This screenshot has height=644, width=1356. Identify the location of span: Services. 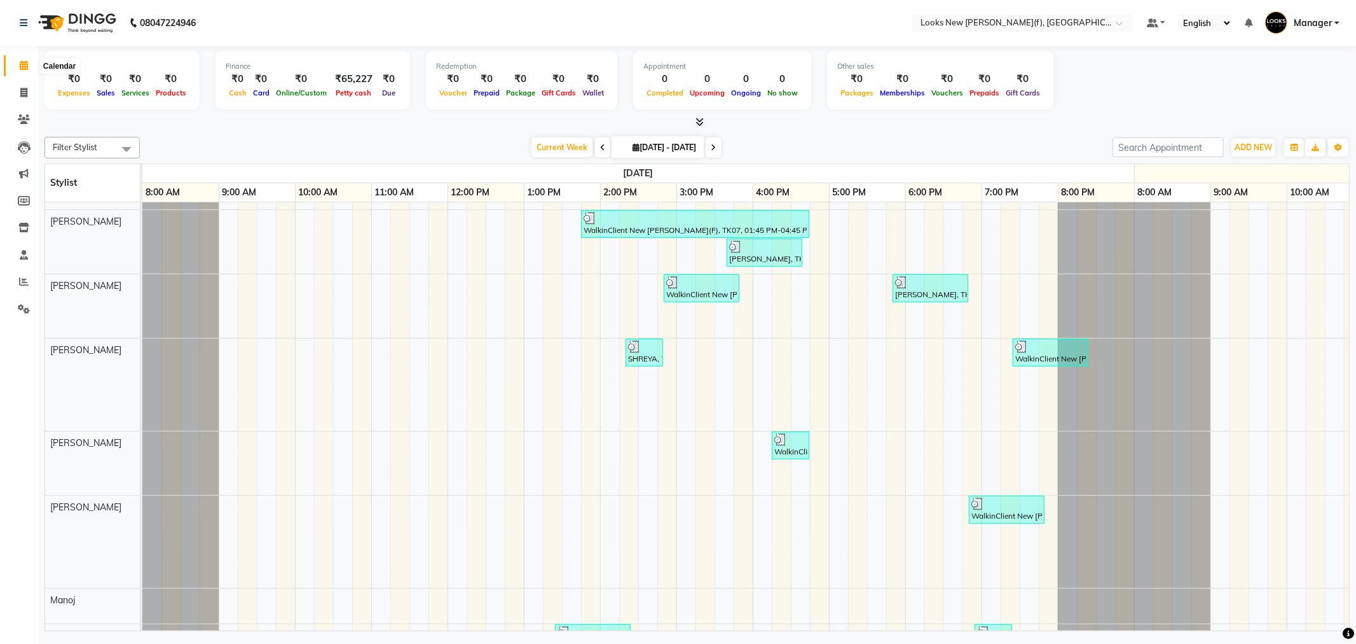
(135, 93).